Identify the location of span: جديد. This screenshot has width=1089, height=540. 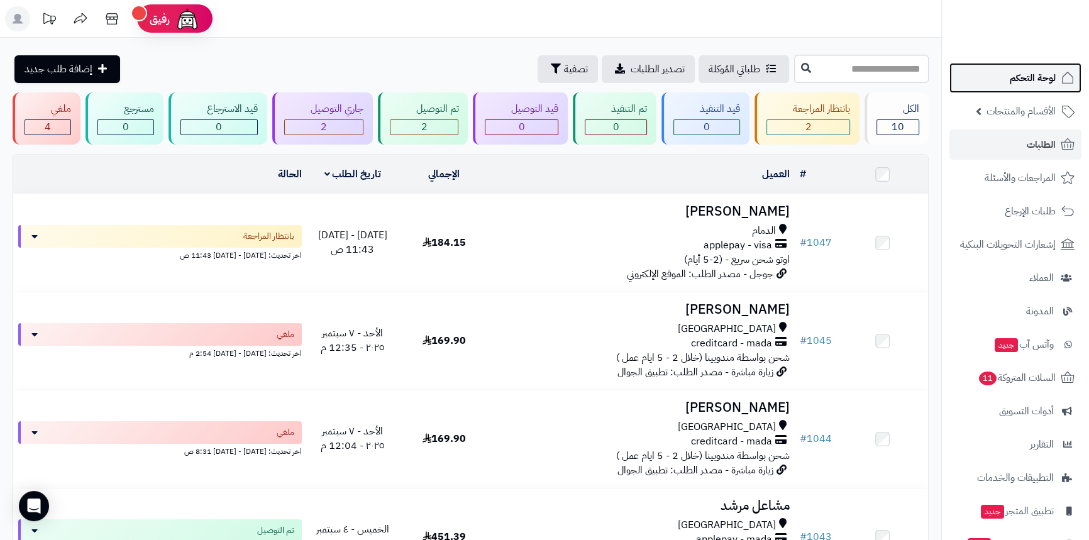
(1006, 345).